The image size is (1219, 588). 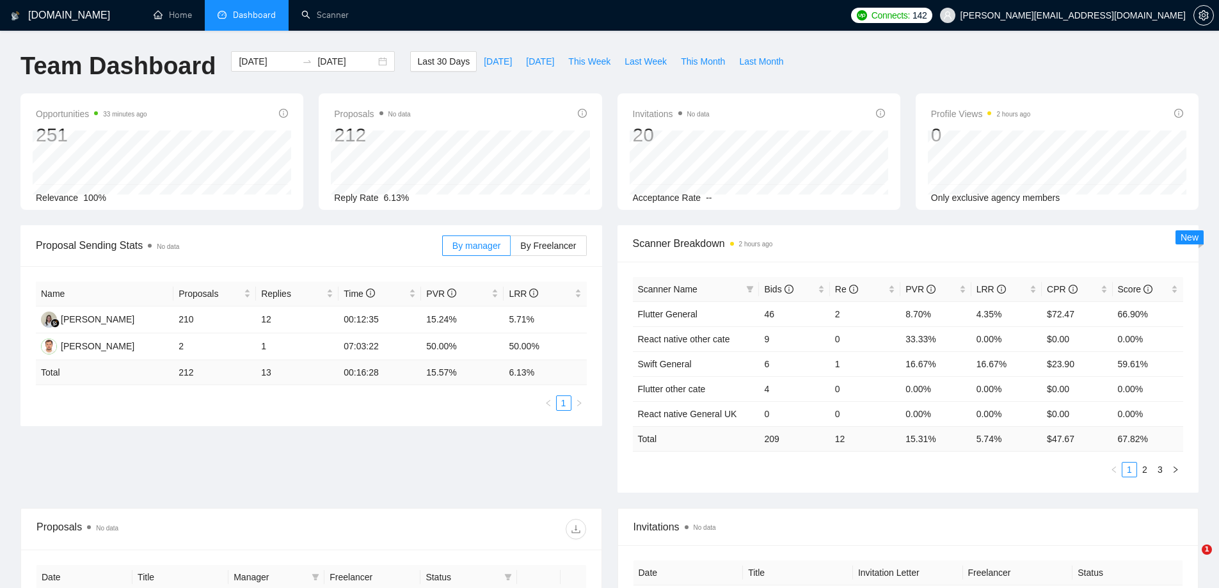 What do you see at coordinates (1145, 470) in the screenshot?
I see `li: 2` at bounding box center [1145, 470].